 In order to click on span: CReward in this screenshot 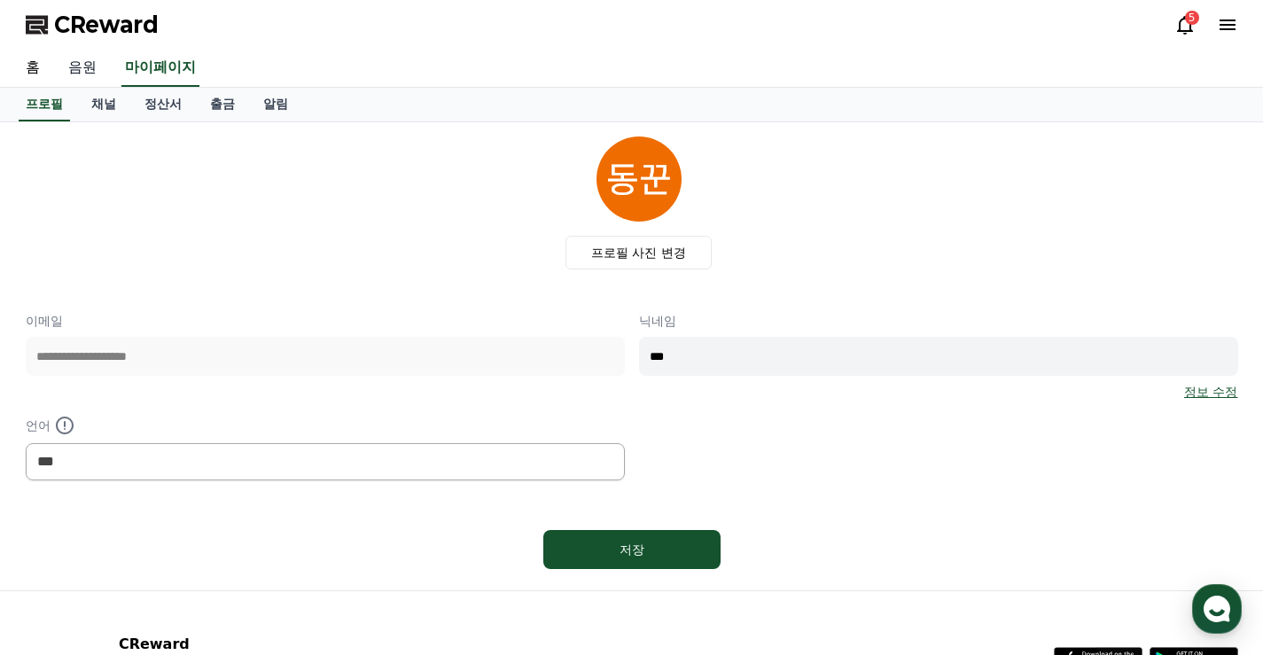, I will do `click(106, 25)`.